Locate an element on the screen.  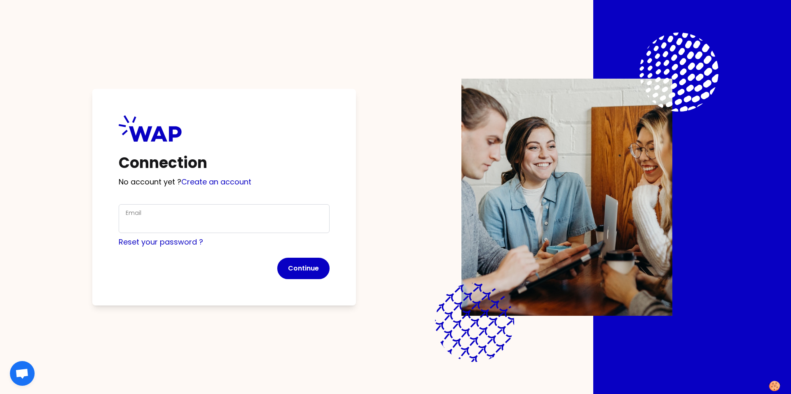
button: Continue is located at coordinates (303, 268).